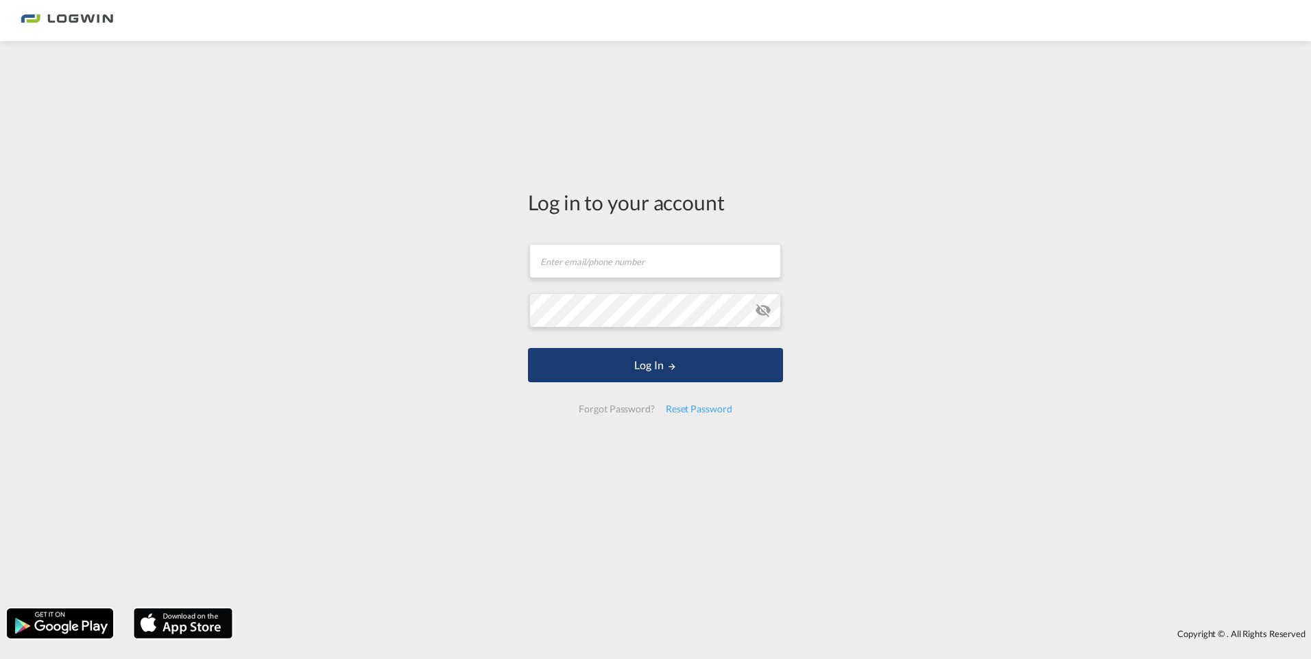  I want to click on md-icon: icon-eye-off, so click(763, 311).